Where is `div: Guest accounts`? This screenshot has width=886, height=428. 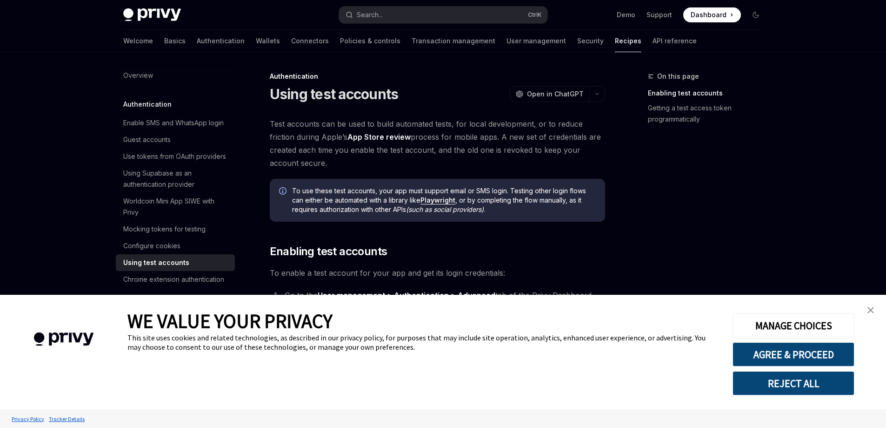
div: Guest accounts is located at coordinates (147, 140).